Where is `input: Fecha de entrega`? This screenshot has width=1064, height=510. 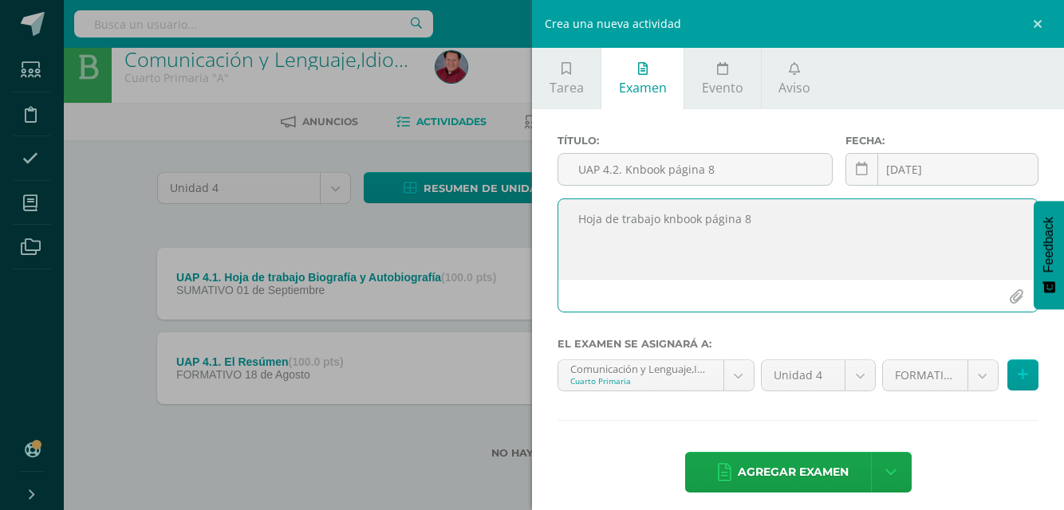 input: Fecha de entrega is located at coordinates (942, 169).